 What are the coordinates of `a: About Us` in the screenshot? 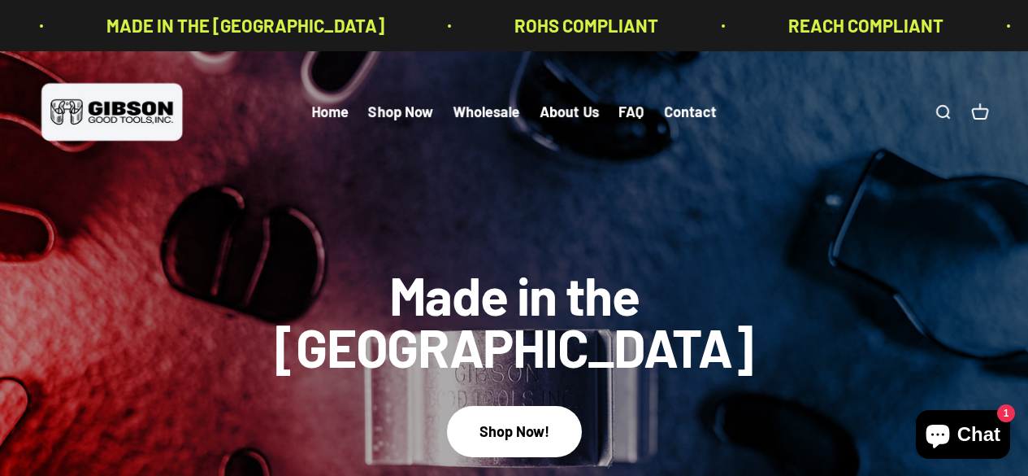 It's located at (569, 112).